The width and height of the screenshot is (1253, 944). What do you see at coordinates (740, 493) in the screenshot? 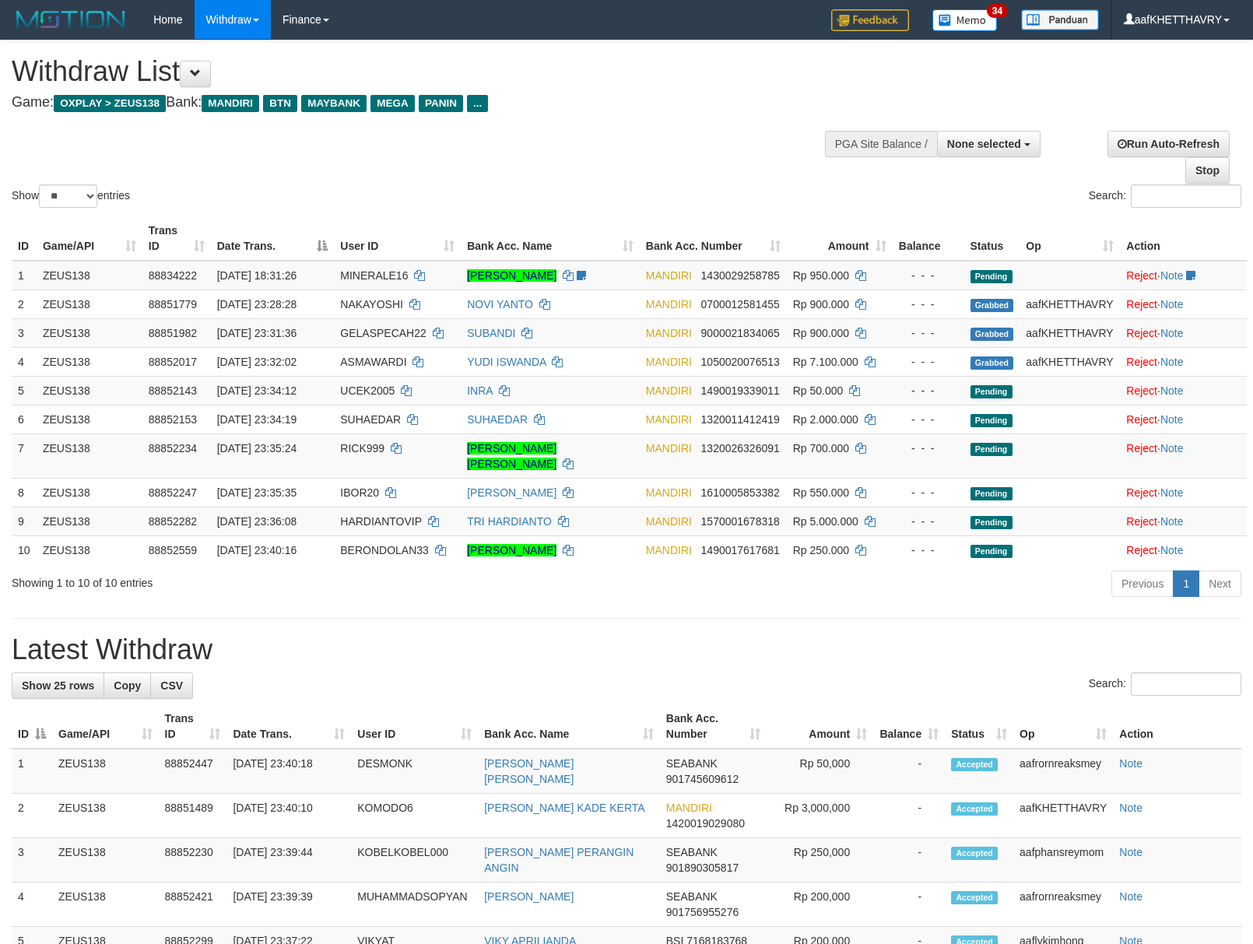
I see `span: Copy 1610005853382 to clipboard` at bounding box center [740, 493].